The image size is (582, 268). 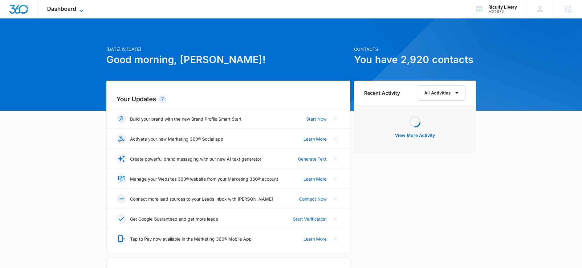 I want to click on p: Tap to Pay now available in the Marketing 360® Mobile App, so click(x=191, y=239).